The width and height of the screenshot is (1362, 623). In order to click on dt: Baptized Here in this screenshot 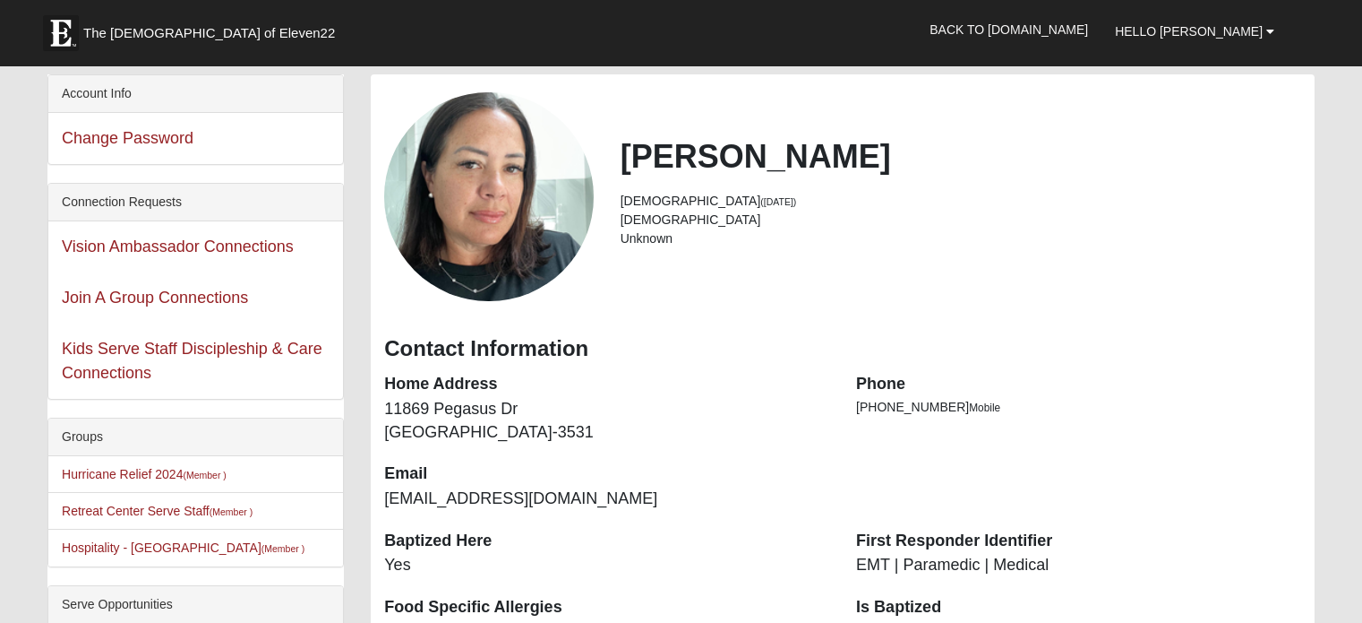, I will do `click(606, 541)`.